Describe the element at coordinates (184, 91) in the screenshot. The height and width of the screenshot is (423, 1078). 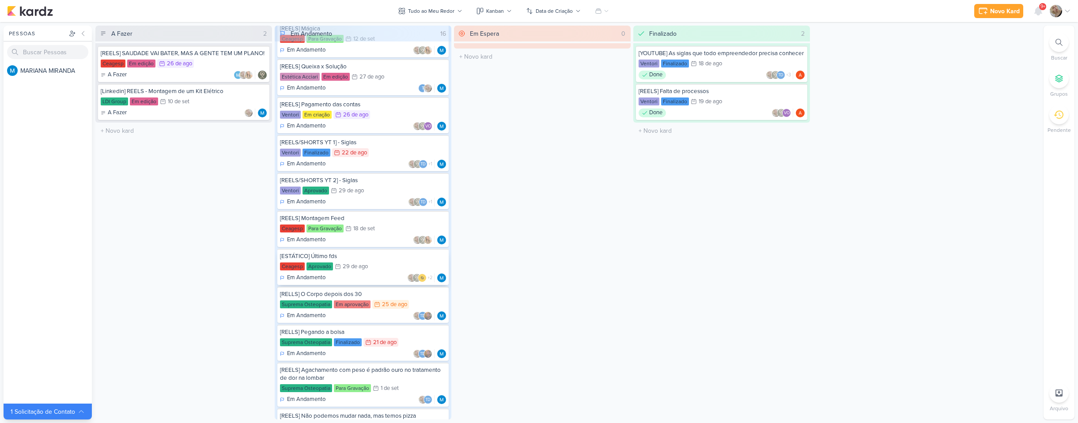
I see `div: [Linkedin] REELS - Montagem de um Kit Elétrico` at that location.